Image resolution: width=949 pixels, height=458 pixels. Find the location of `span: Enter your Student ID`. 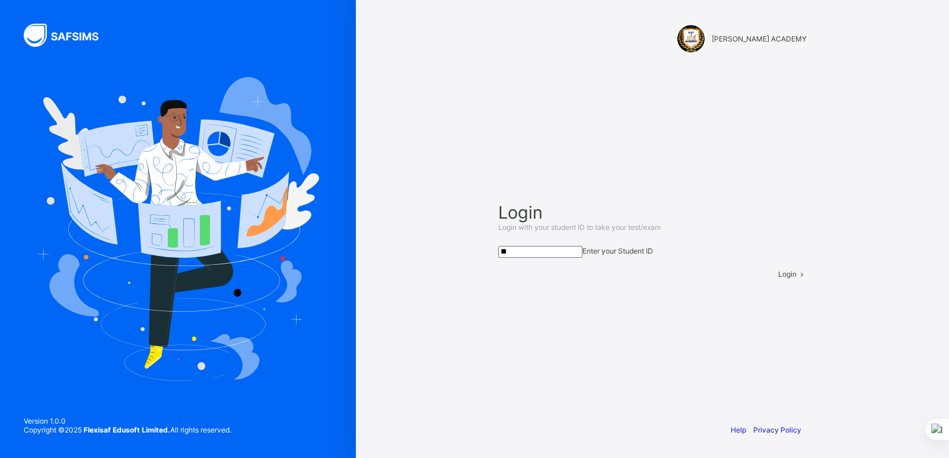

span: Enter your Student ID is located at coordinates (617, 251).